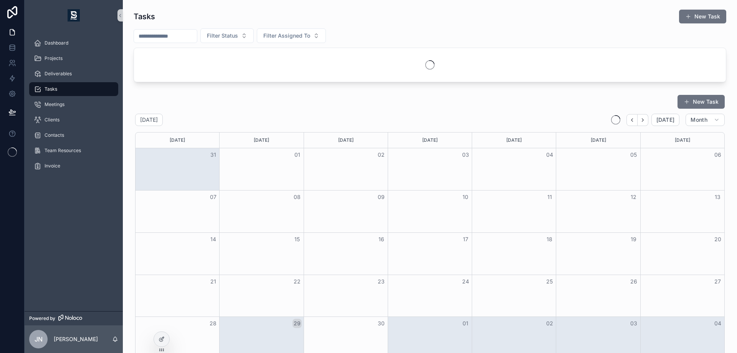  What do you see at coordinates (381, 239) in the screenshot?
I see `button: 16` at bounding box center [381, 239].